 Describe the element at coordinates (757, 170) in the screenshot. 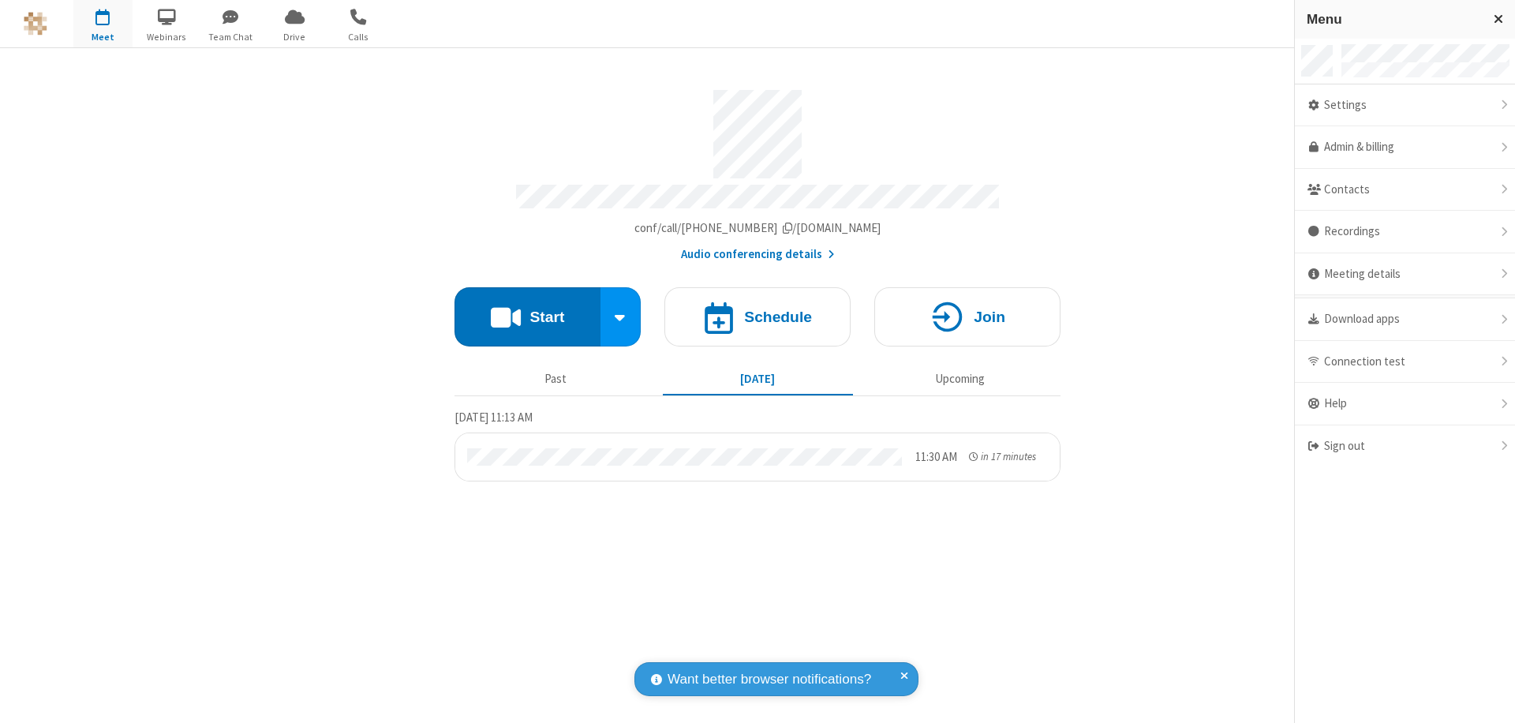

I see `section: Account details` at that location.